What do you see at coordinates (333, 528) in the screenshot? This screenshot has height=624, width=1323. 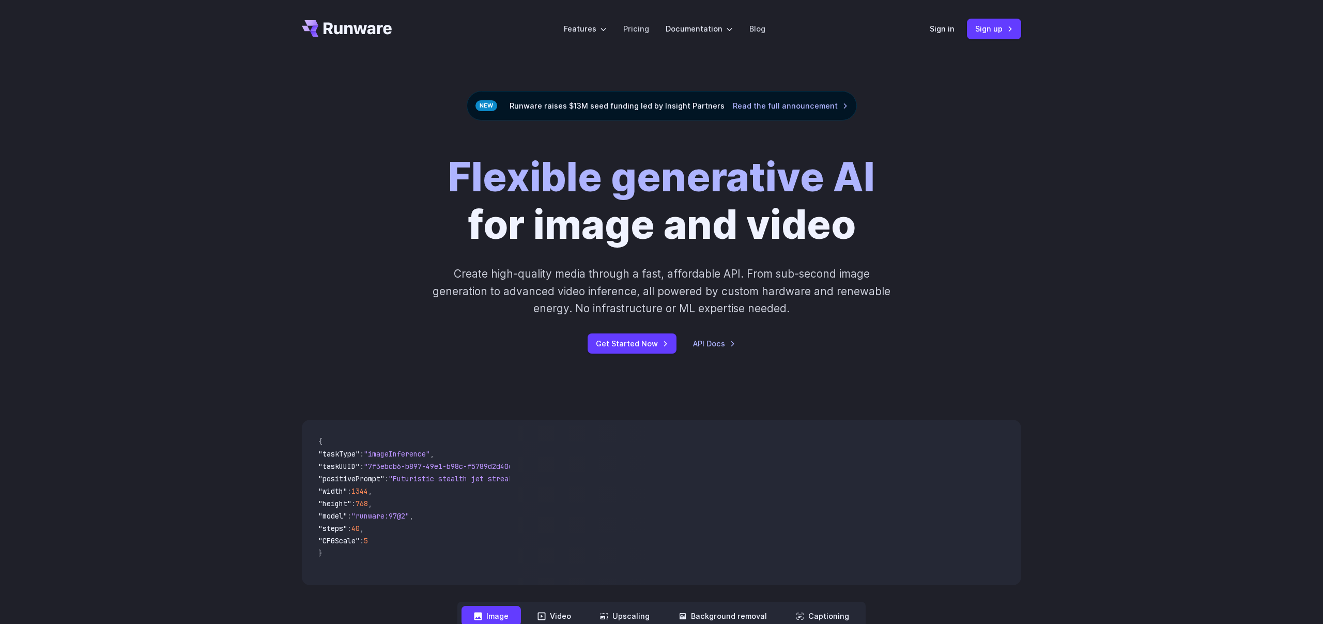 I see `span: "steps"` at bounding box center [333, 528].